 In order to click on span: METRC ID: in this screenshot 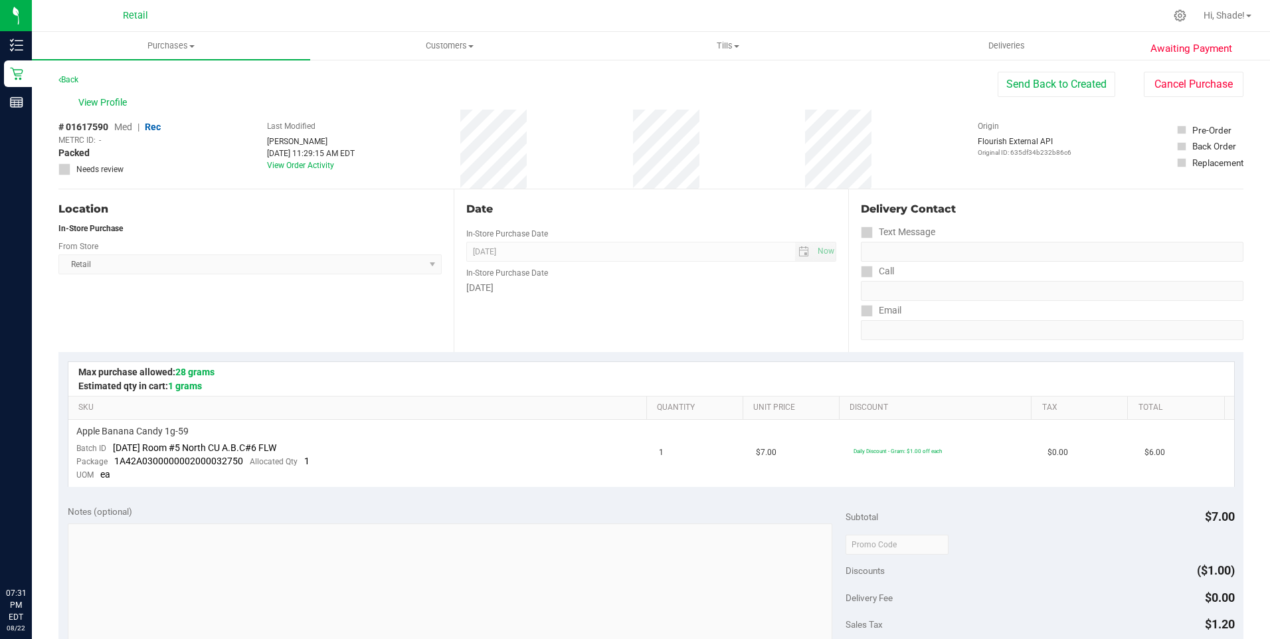, I will do `click(77, 140)`.